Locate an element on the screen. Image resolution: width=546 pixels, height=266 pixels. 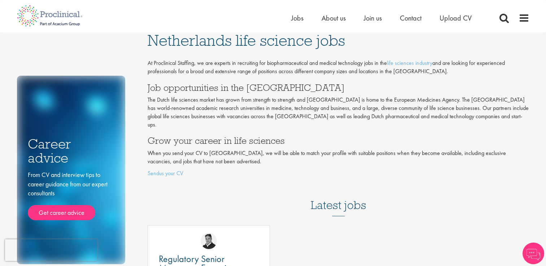
p: At Proclinical Staffing, we are experts in recruiting for biopharmaceutical and medical technolog... is located at coordinates (339, 68).